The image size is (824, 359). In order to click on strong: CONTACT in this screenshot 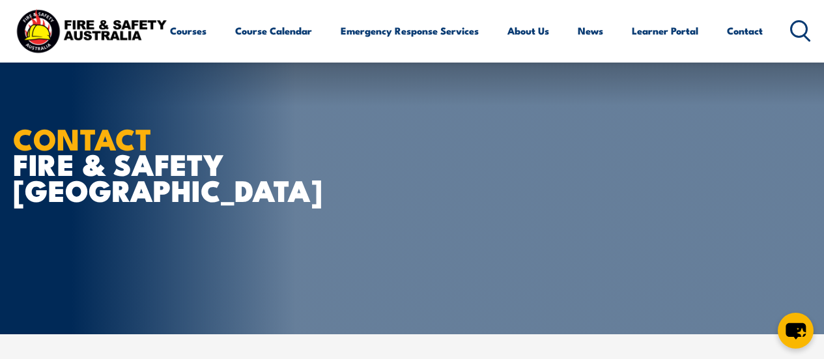, I will do `click(82, 137)`.